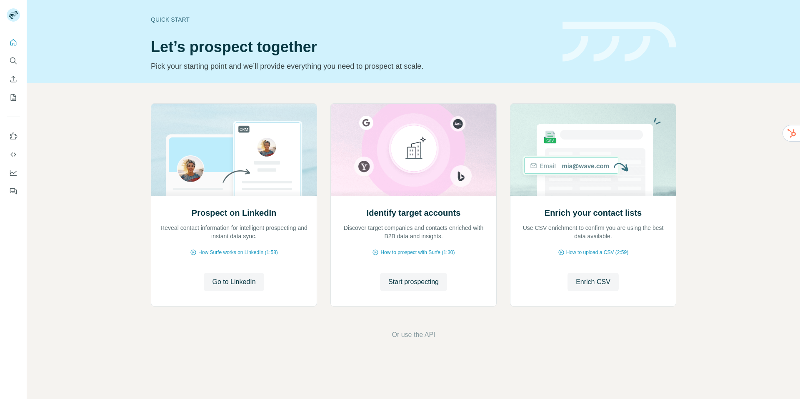 This screenshot has width=800, height=399. I want to click on button: Use Surfe API, so click(13, 155).